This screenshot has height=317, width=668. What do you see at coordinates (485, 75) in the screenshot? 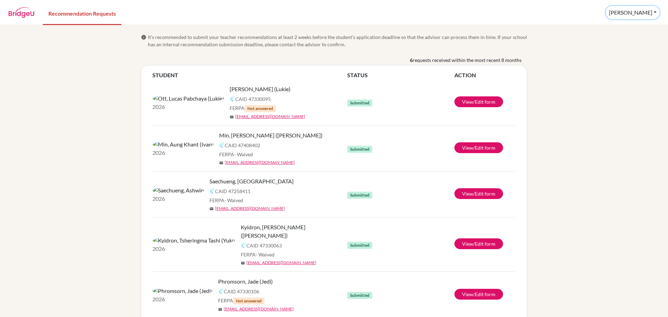
I see `th: ACTION` at bounding box center [485, 75].